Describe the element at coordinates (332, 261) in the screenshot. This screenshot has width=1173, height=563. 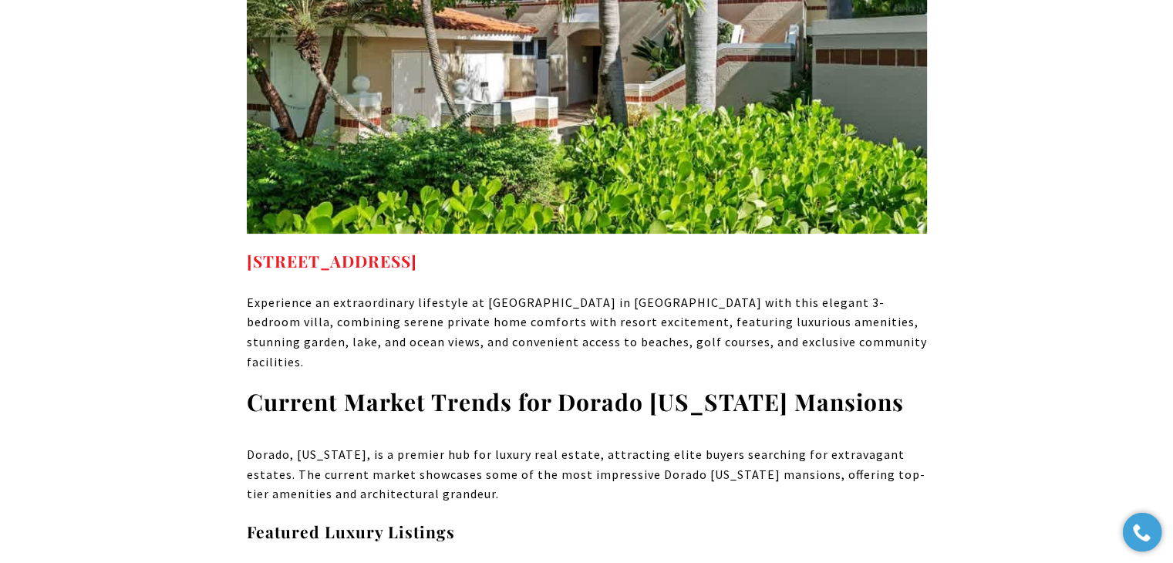
I see `a: 32 GREEN VILLAS DRIVE #32 DORADO PR, 00646 - open in a new tab` at that location.